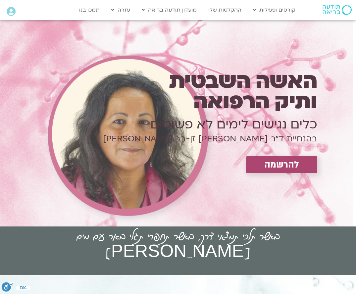 This screenshot has width=356, height=294. I want to click on a: תמכו בנו, so click(89, 10).